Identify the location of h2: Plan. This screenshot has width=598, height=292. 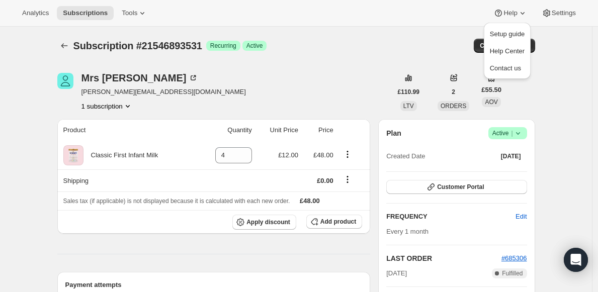
(394, 133).